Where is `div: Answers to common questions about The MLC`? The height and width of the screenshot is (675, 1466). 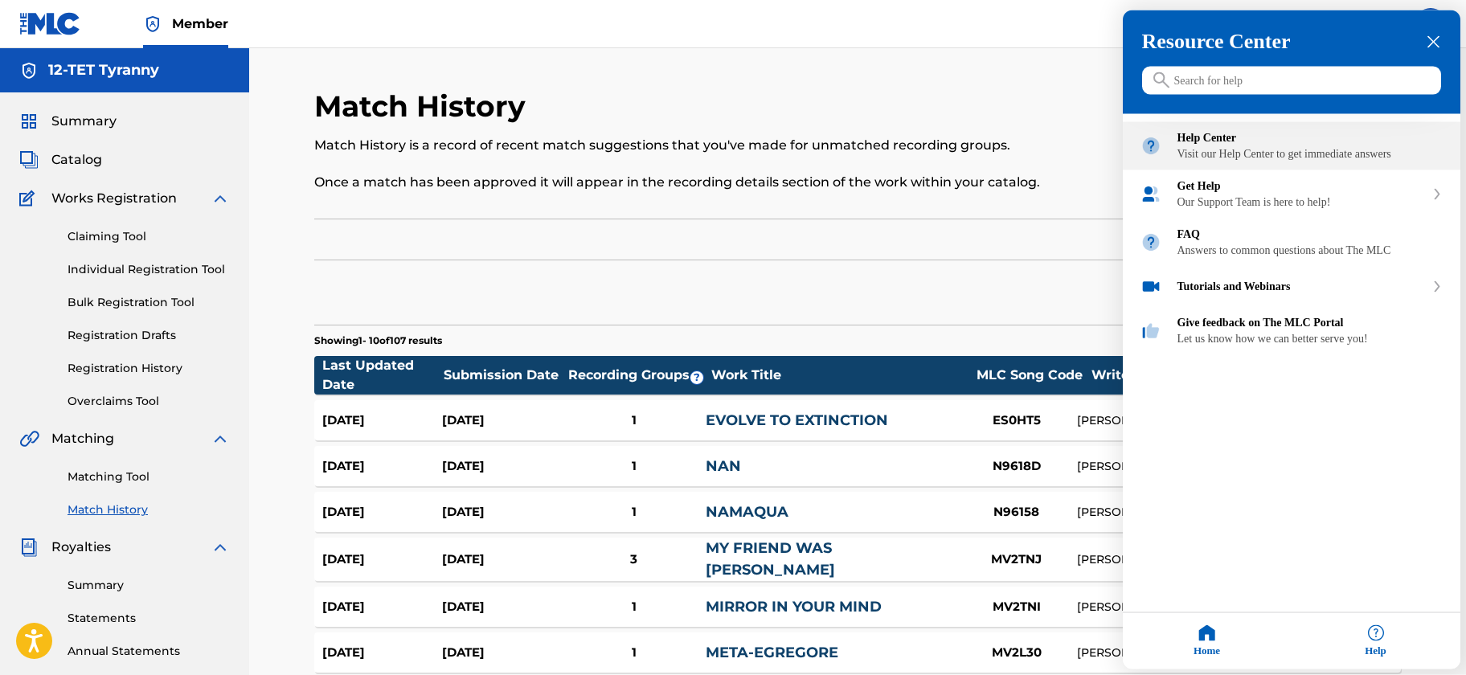
div: Answers to common questions about The MLC is located at coordinates (1310, 251).